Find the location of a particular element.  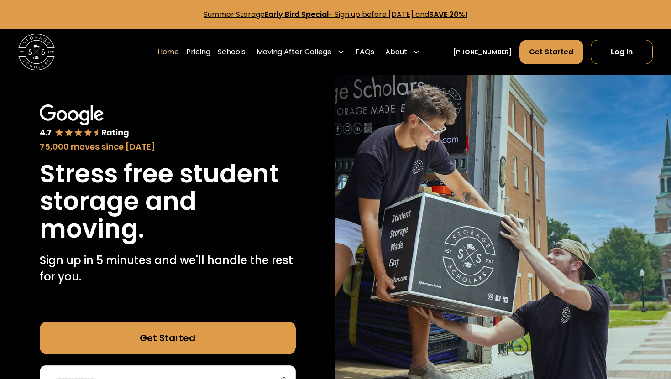

strong: Early Bird Special is located at coordinates (297, 14).